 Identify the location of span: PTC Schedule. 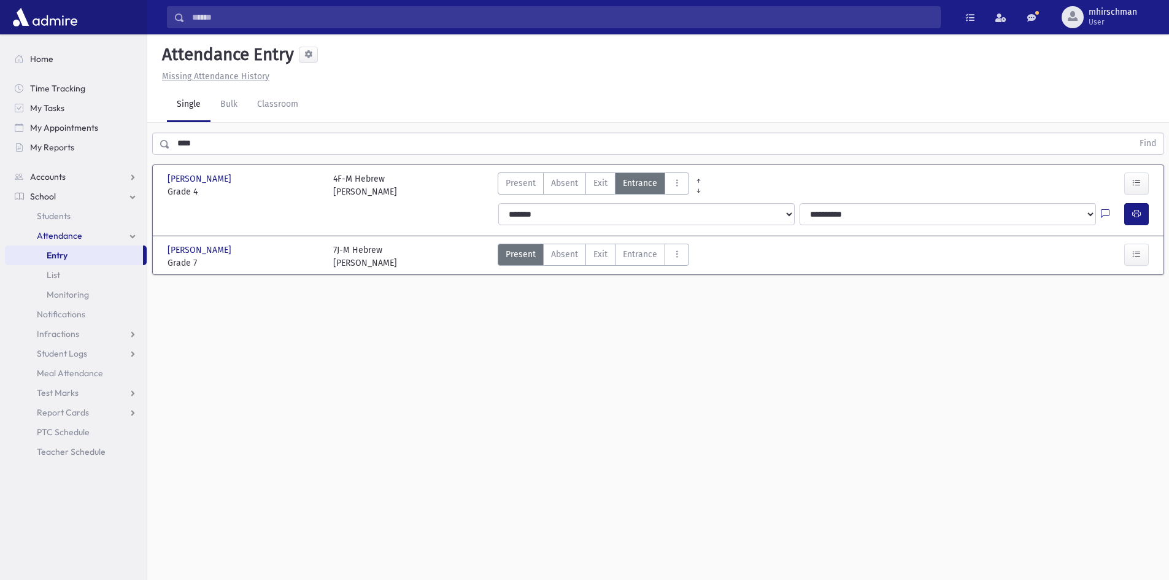
(63, 432).